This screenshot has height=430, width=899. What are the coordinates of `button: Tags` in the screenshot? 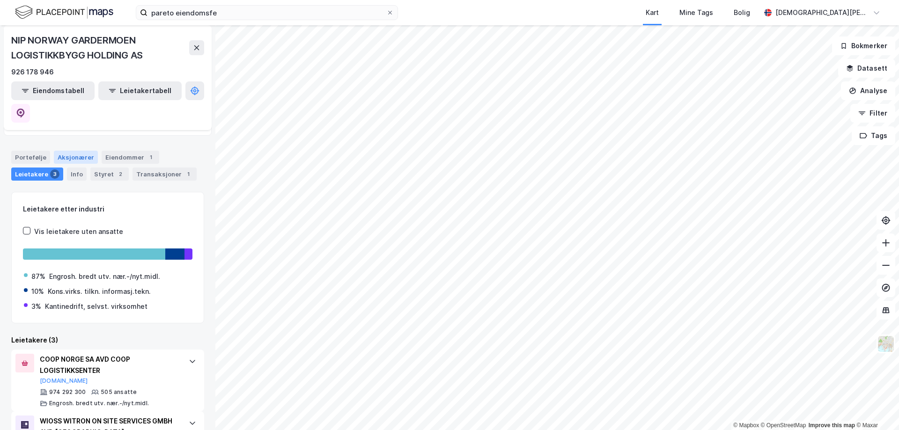 It's located at (873, 136).